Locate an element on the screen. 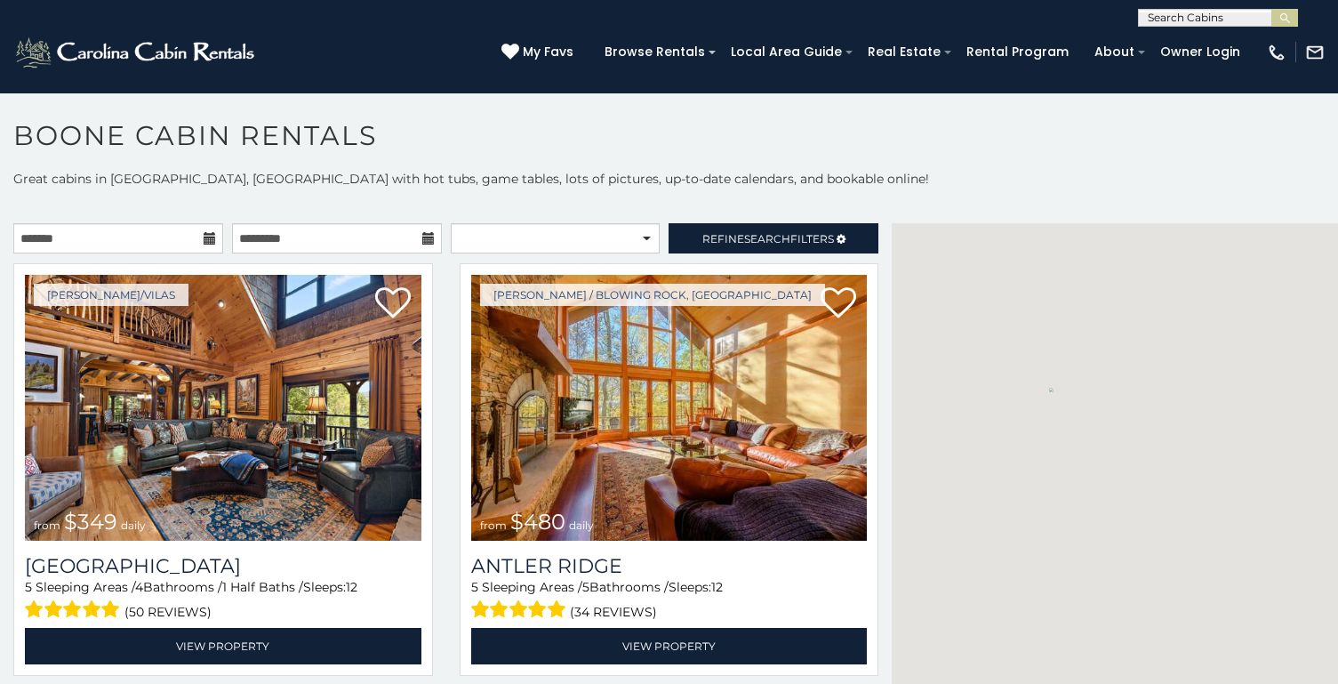 The image size is (1338, 684). span: (34 reviews) is located at coordinates (614, 612).